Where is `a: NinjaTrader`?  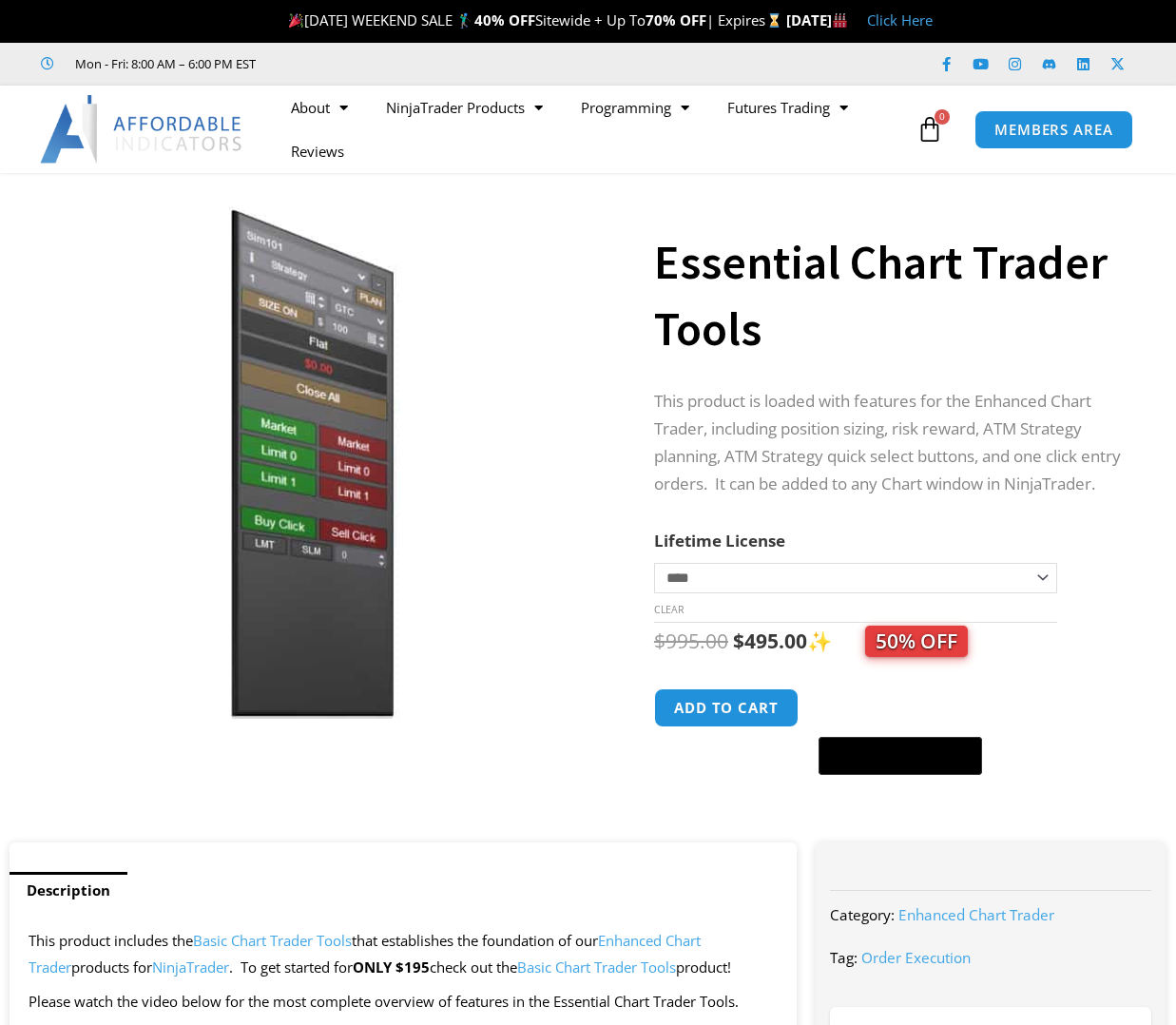 a: NinjaTrader is located at coordinates (190, 967).